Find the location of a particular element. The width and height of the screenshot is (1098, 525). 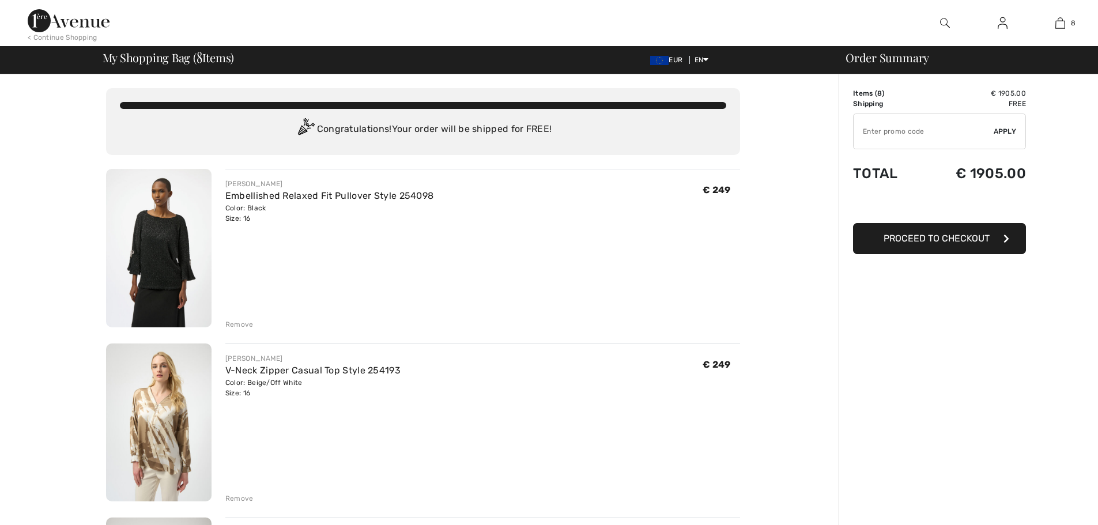

td: Items ( ) is located at coordinates (887, 93).